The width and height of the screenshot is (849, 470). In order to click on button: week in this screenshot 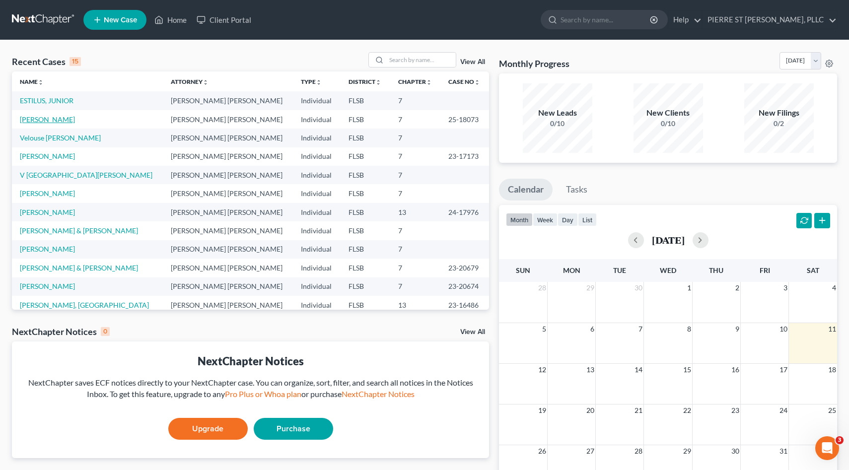, I will do `click(545, 220)`.